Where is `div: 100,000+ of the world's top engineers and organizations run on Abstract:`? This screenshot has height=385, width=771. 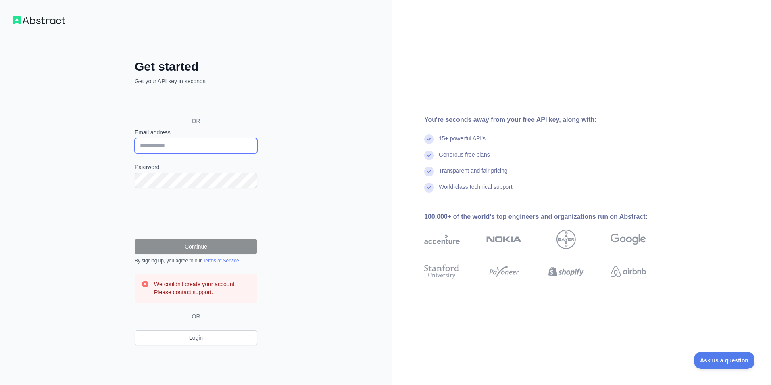
div: 100,000+ of the world's top engineers and organizations run on Abstract: is located at coordinates (548, 217).